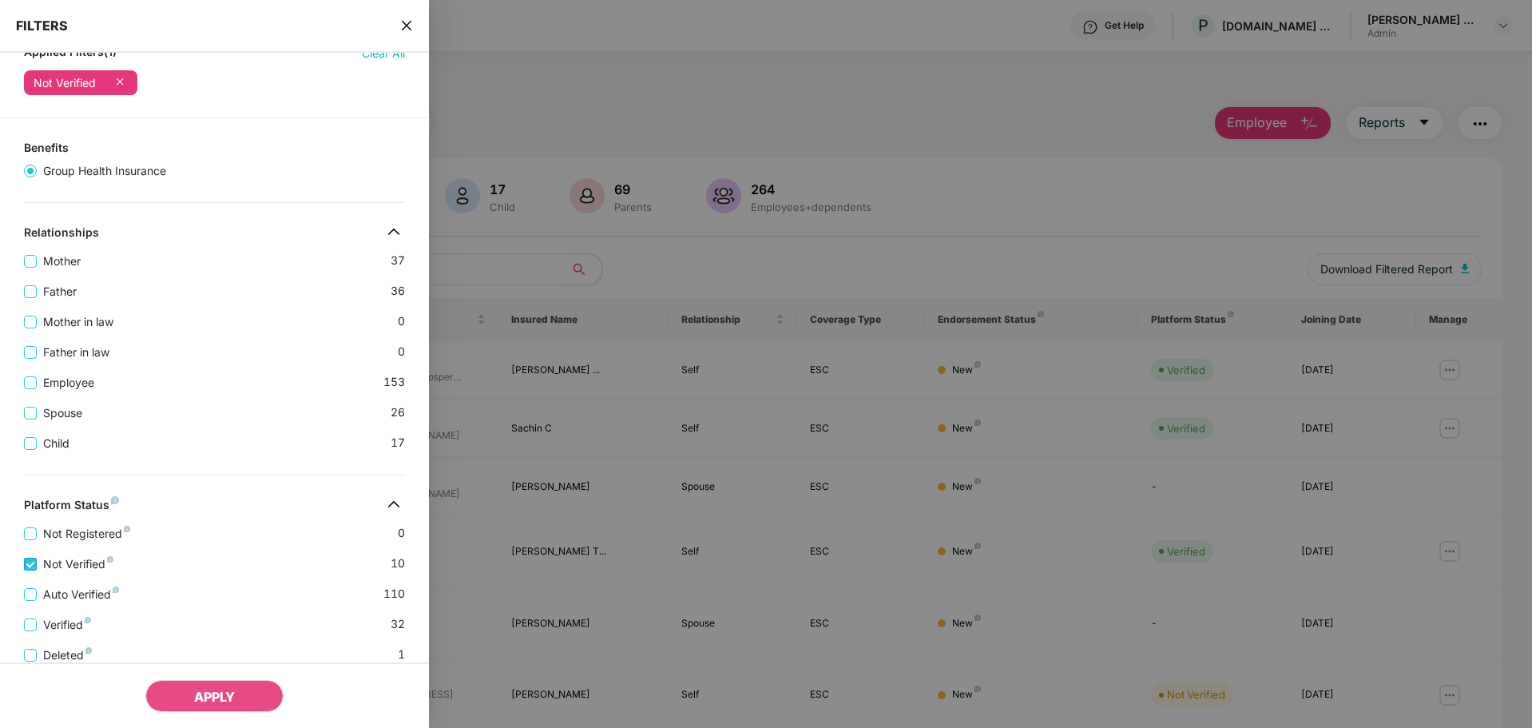 Image resolution: width=1532 pixels, height=728 pixels. What do you see at coordinates (71, 507) in the screenshot?
I see `div: Platform Status` at bounding box center [71, 507].